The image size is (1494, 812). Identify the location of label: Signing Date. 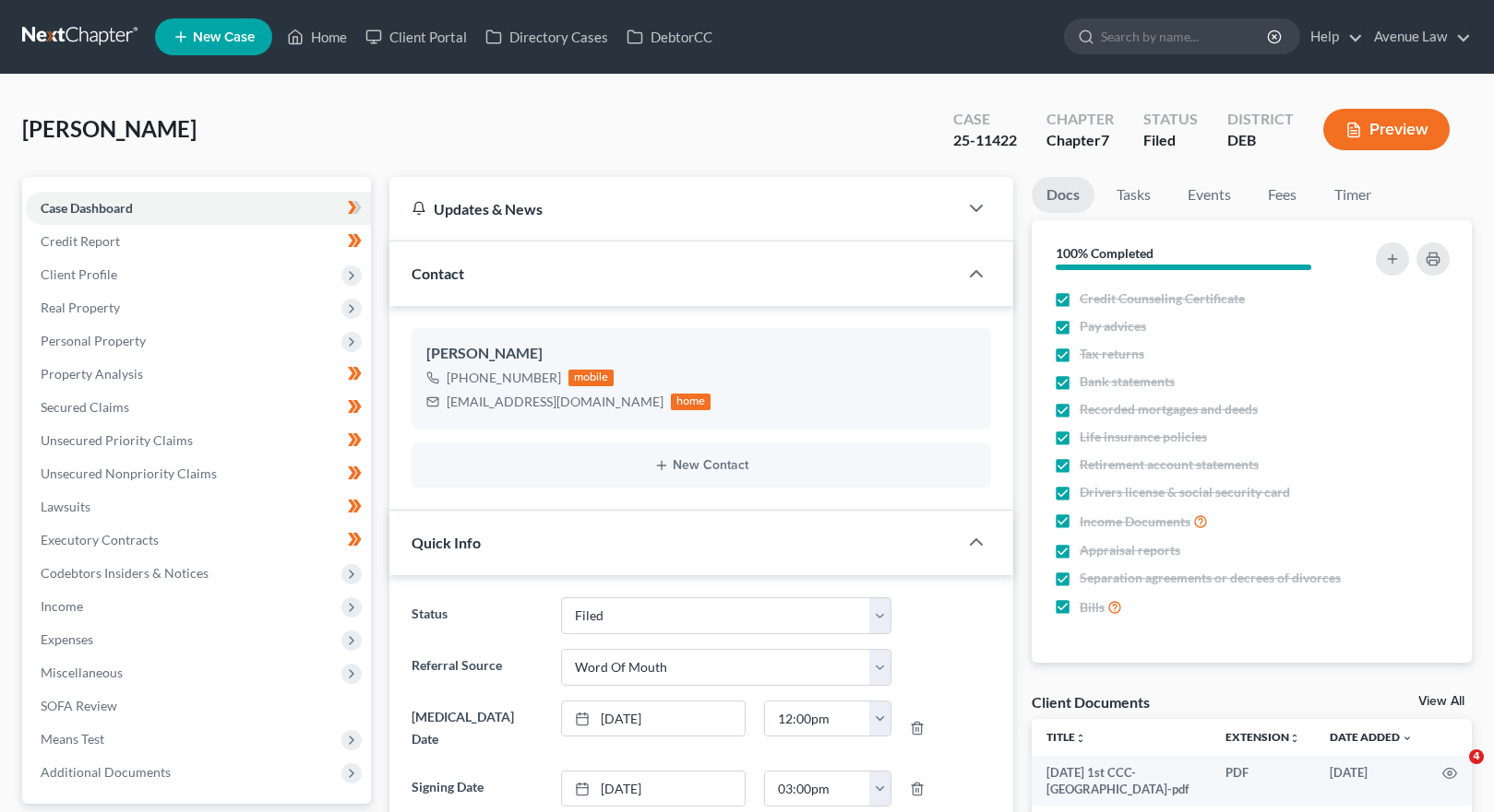
(477, 789).